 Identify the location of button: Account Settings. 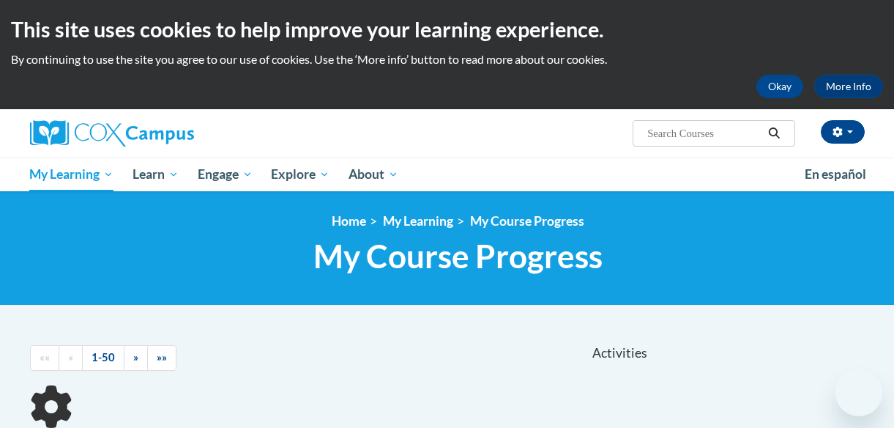
(843, 132).